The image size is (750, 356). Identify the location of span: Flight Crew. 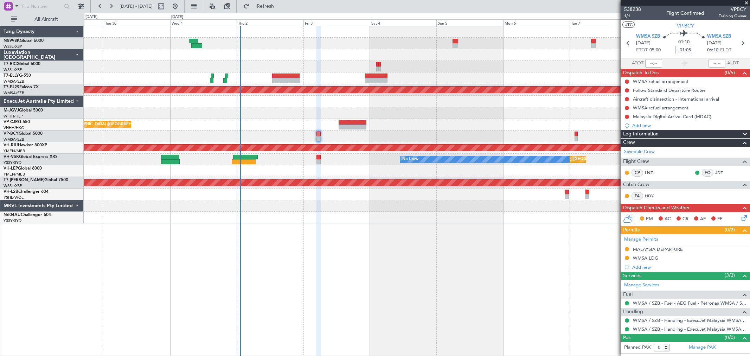
(636, 161).